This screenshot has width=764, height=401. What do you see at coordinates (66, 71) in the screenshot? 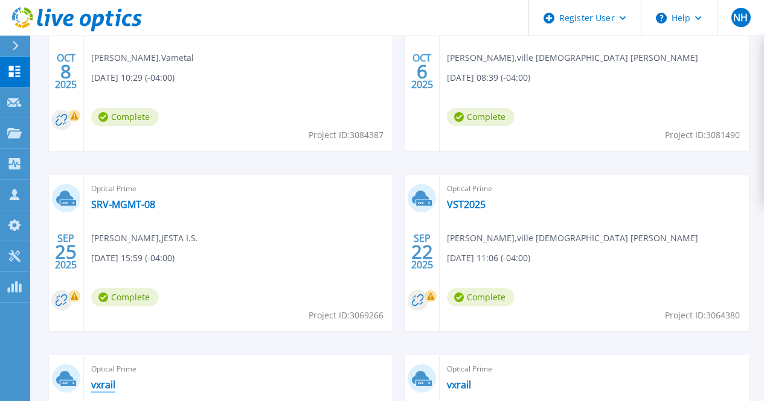
I see `span: 8` at bounding box center [66, 71].